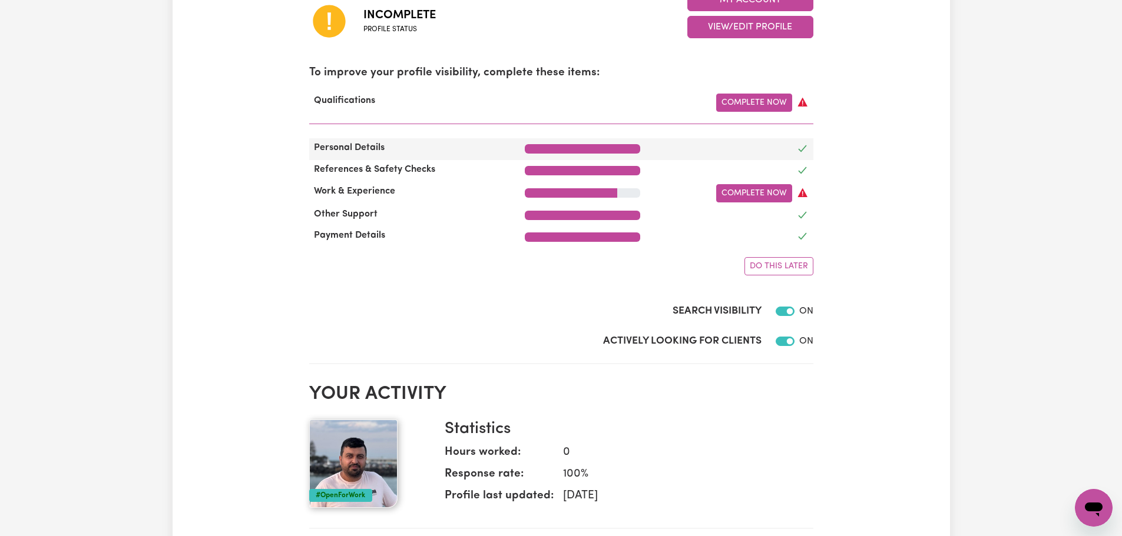  I want to click on dt: Hours worked:, so click(499, 455).